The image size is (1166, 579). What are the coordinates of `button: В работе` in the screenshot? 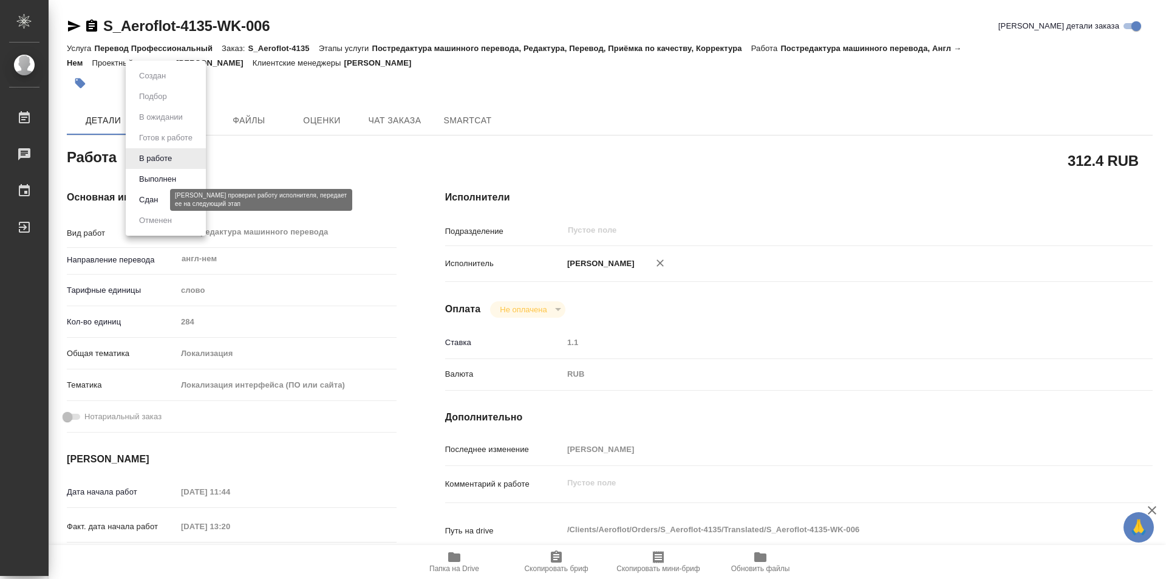 It's located at (155, 158).